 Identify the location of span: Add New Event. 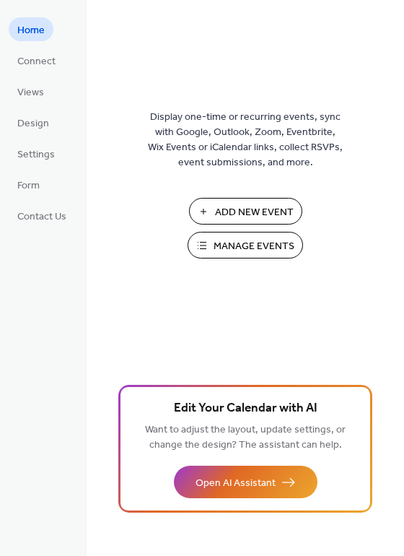
(254, 212).